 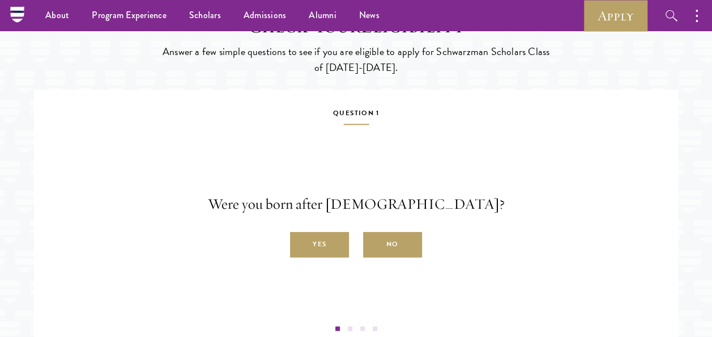 What do you see at coordinates (320, 244) in the screenshot?
I see `label: Yes` at bounding box center [320, 244].